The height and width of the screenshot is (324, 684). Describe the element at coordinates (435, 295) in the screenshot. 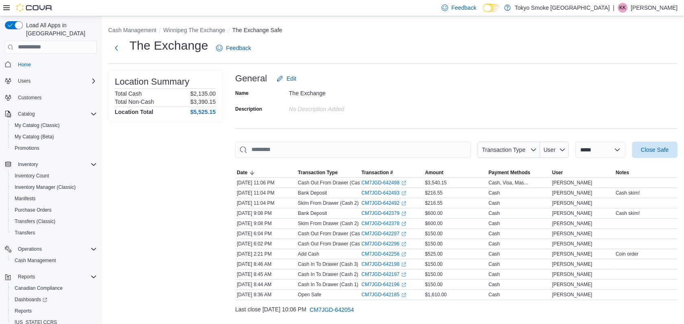

I see `span: $1,610.00` at that location.